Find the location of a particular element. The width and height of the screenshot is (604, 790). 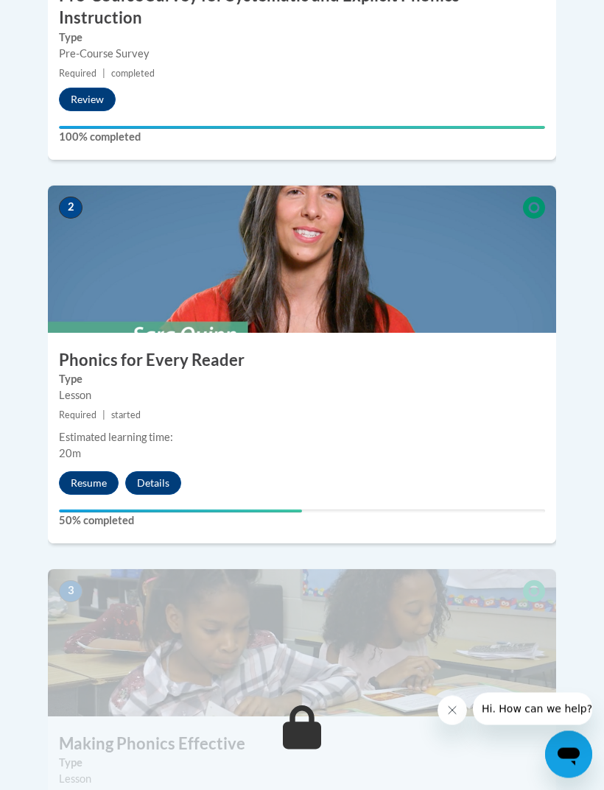

span: 3 is located at coordinates (71, 592).